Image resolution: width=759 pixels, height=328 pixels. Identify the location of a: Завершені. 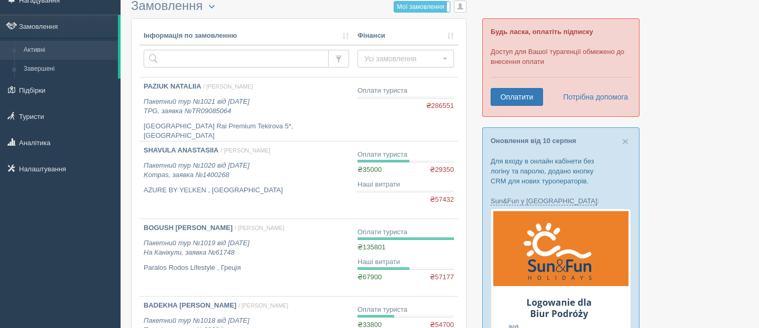
(68, 69).